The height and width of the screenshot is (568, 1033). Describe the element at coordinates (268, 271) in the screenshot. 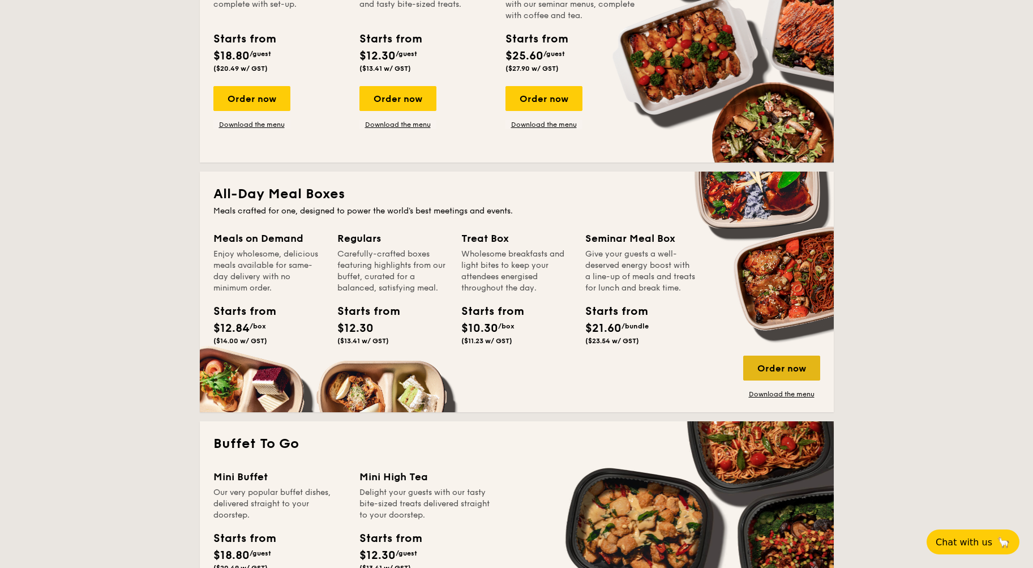

I see `div: Enjoy wholesome, delicious meals available for same-day delivery with no minimum order.` at that location.